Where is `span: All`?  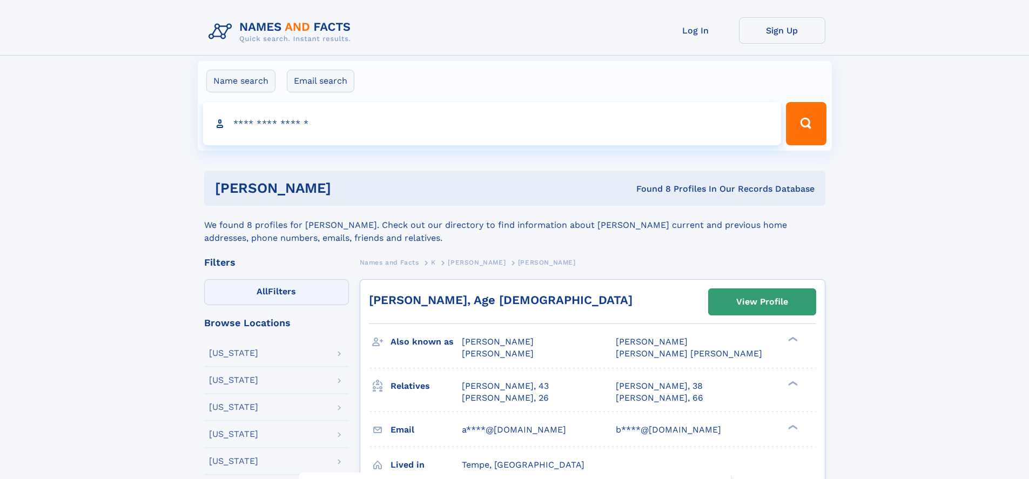 span: All is located at coordinates (262, 291).